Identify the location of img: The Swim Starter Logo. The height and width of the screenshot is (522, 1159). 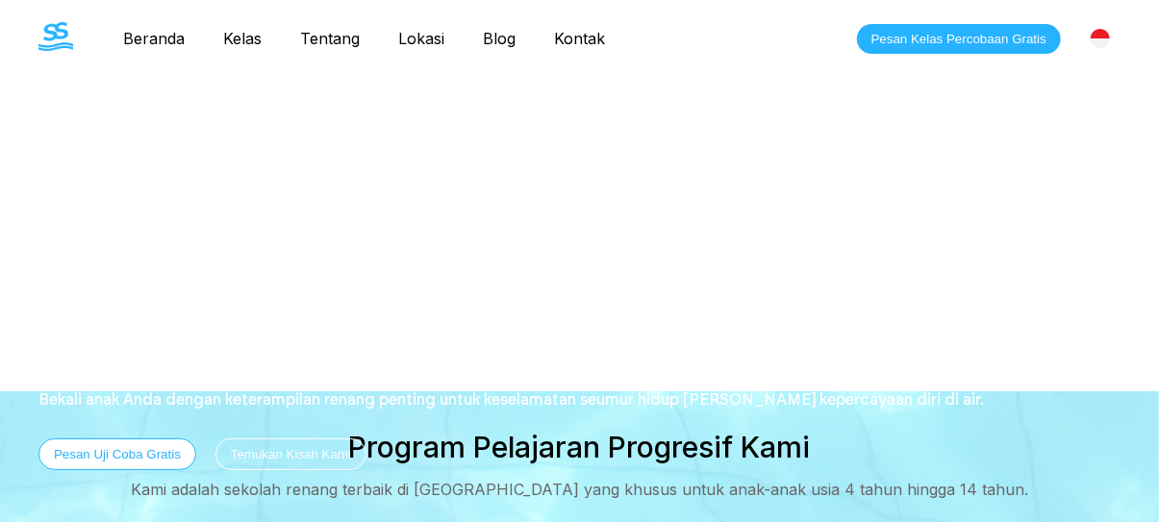
(56, 37).